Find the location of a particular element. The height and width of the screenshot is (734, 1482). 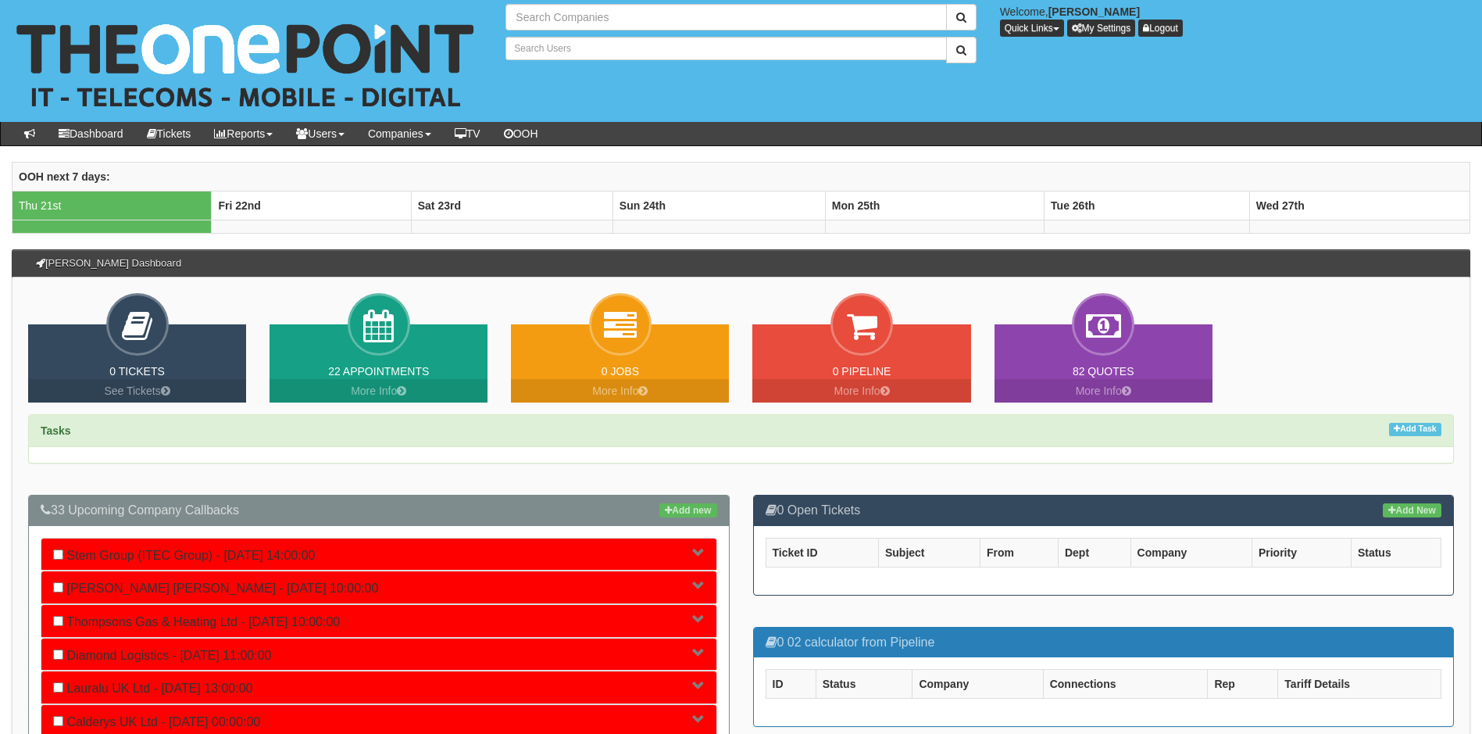

a: Users is located at coordinates (320, 134).